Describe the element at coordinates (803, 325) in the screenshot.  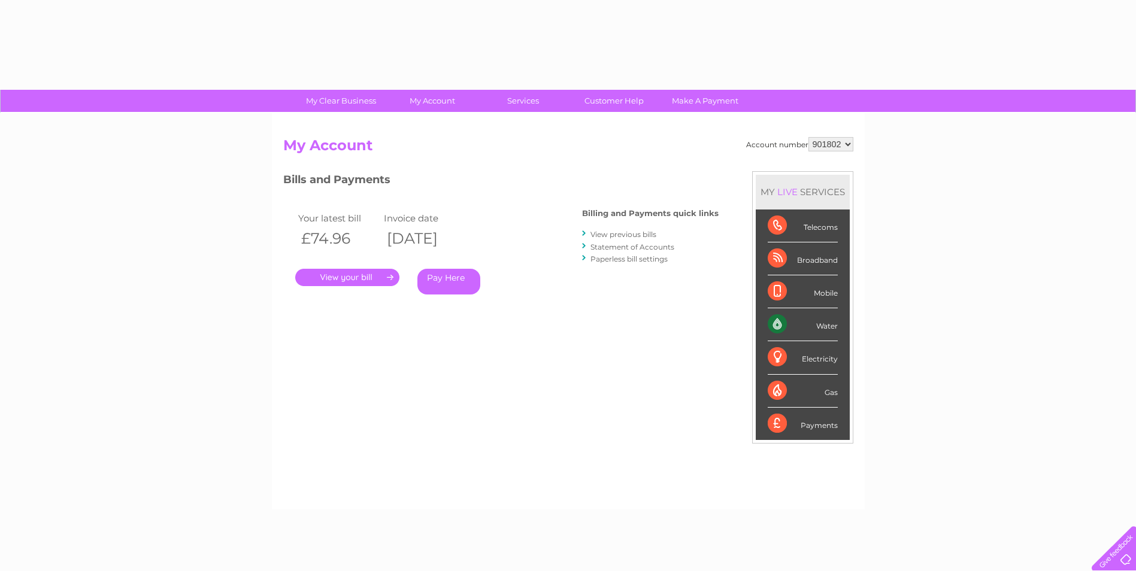
I see `div: Water` at that location.